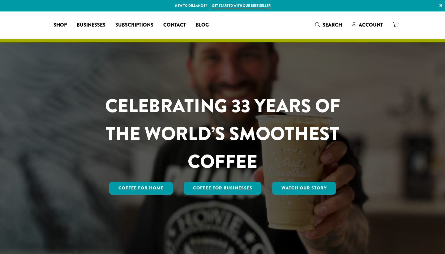 The width and height of the screenshot is (445, 254). I want to click on a: Coffee for Home, so click(141, 188).